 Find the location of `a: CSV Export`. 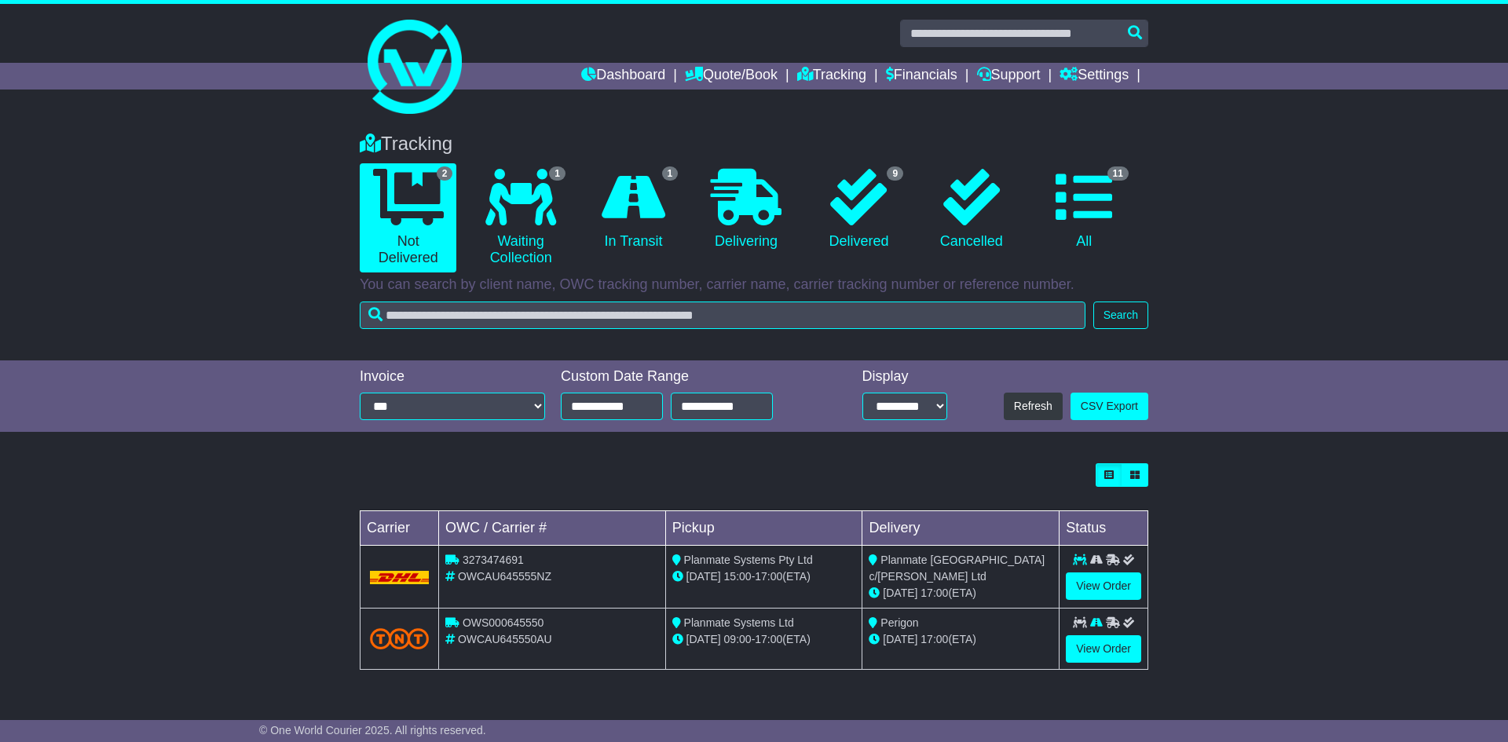

a: CSV Export is located at coordinates (1109, 406).